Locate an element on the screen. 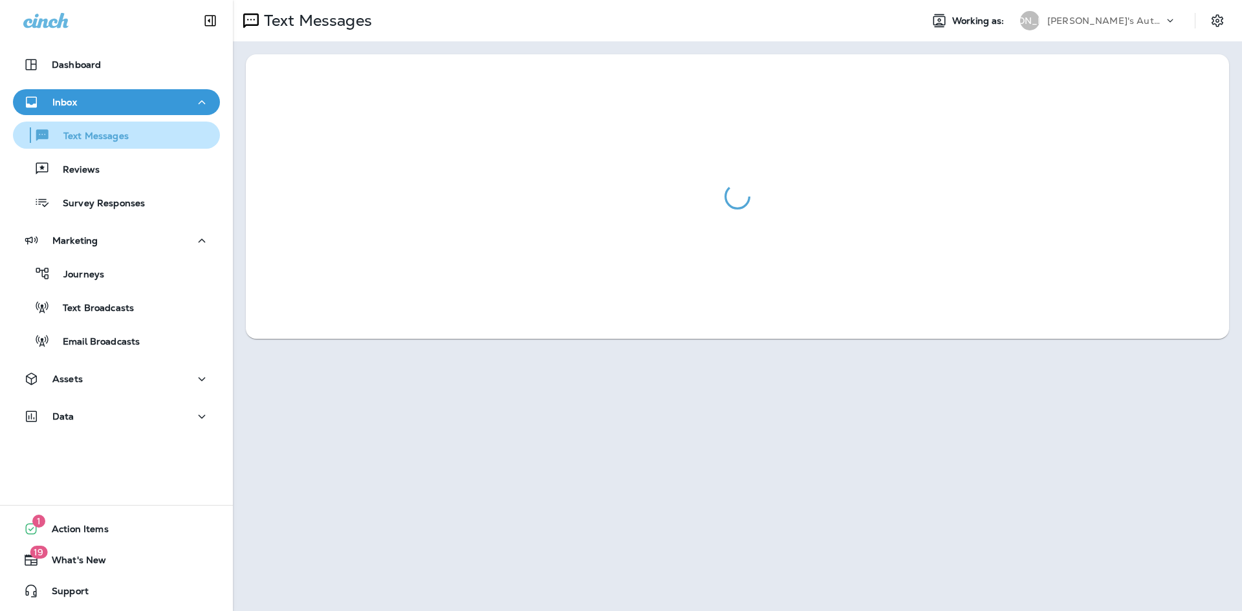  p: Survey Responses is located at coordinates (97, 204).